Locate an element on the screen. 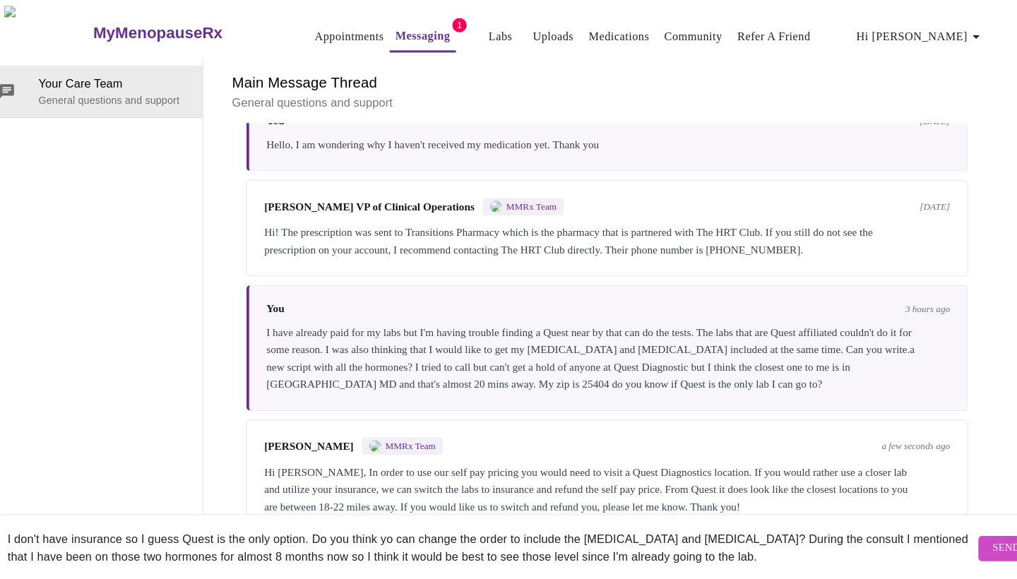 This screenshot has height=579, width=1017. a: Community is located at coordinates (699, 36).